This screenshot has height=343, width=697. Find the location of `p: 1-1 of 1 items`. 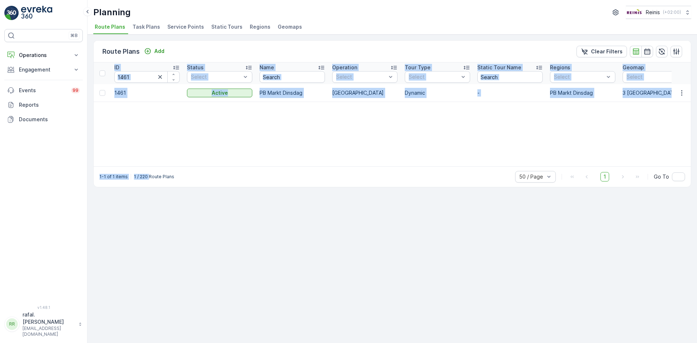

p: 1-1 of 1 items is located at coordinates (114, 177).